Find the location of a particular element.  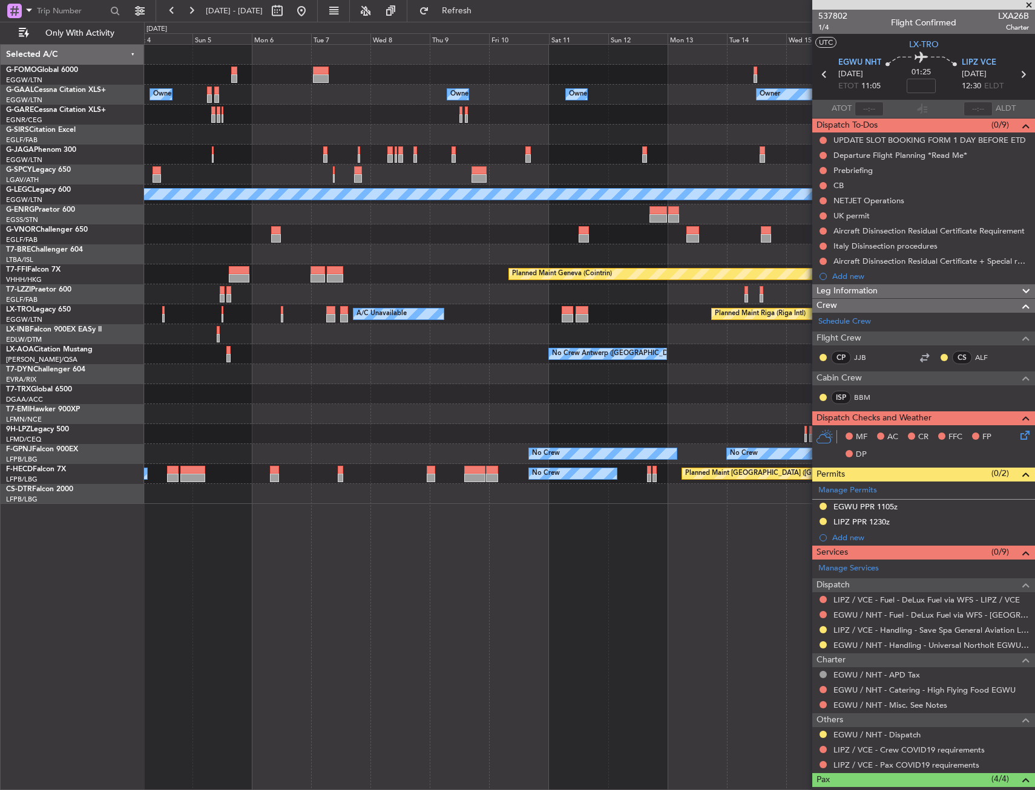

span: Flight Crew is located at coordinates (839, 338).